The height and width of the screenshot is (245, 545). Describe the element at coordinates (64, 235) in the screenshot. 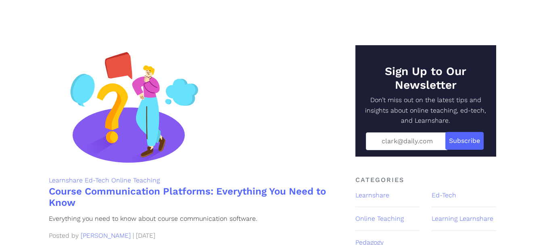

I see `span: Posted by` at that location.